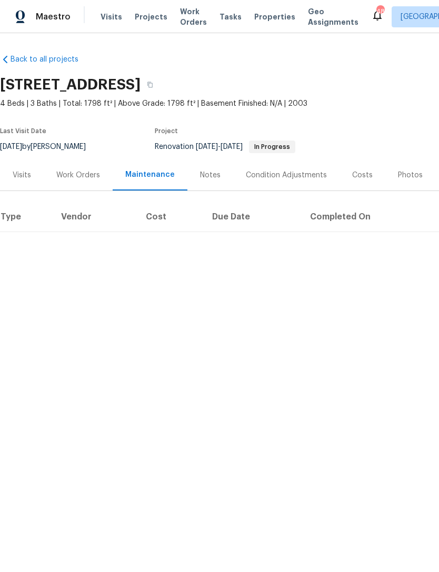  What do you see at coordinates (78, 175) in the screenshot?
I see `div: Work Orders` at bounding box center [78, 175].